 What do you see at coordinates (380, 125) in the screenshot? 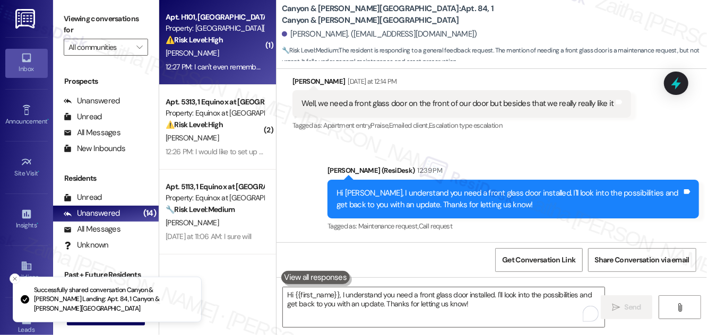
I see `span: Praise ,` at bounding box center [380, 125].